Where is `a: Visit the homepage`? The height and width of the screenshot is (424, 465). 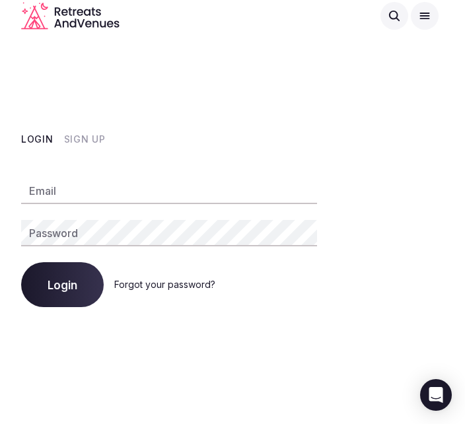 a: Visit the homepage is located at coordinates (70, 16).